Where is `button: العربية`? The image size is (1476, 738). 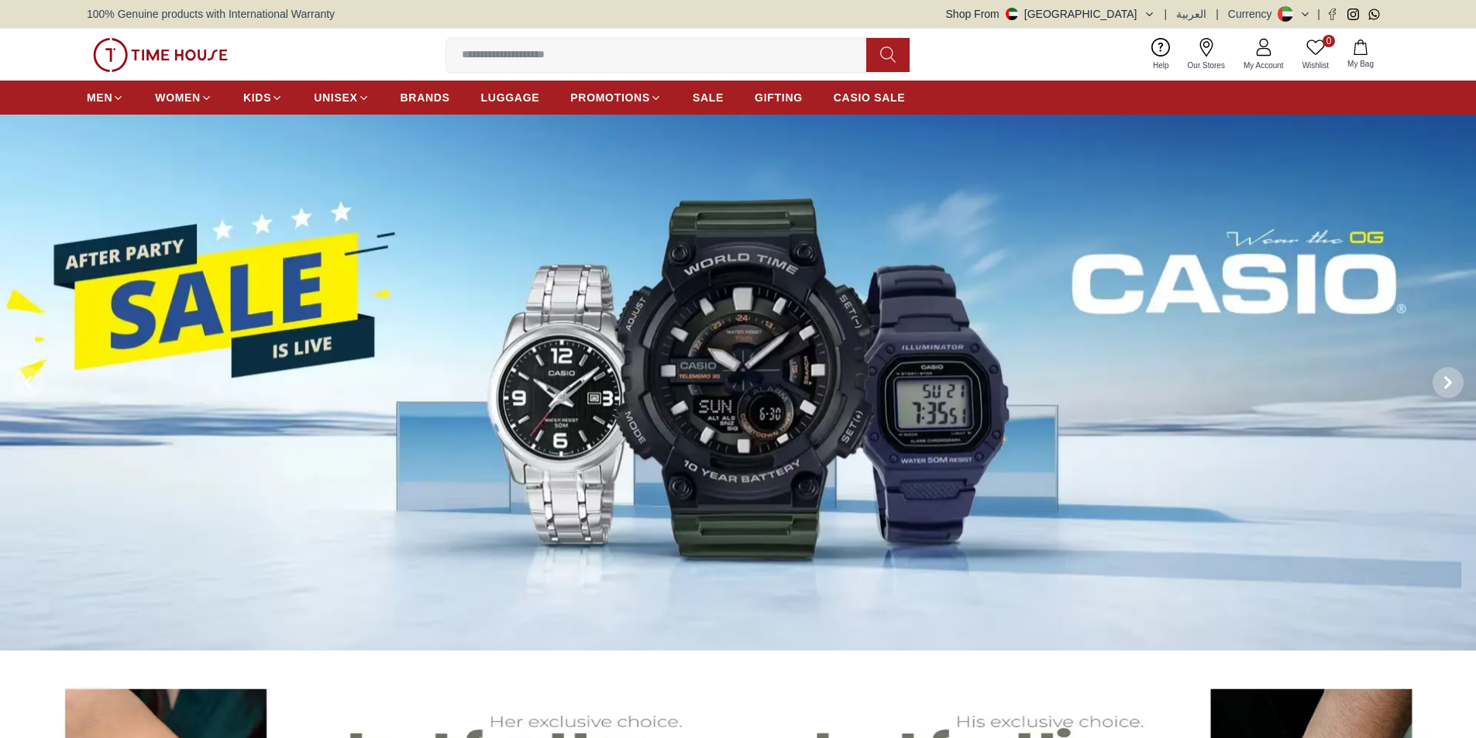 button: العربية is located at coordinates (1191, 14).